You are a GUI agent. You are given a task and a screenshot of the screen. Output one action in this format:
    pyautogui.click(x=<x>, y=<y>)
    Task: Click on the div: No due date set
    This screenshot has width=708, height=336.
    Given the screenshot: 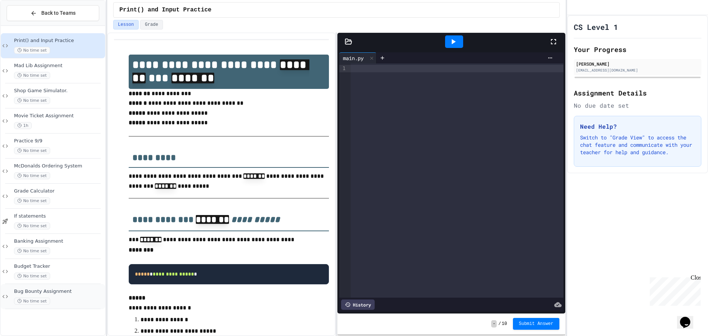 What is the action you would take?
    pyautogui.click(x=638, y=105)
    